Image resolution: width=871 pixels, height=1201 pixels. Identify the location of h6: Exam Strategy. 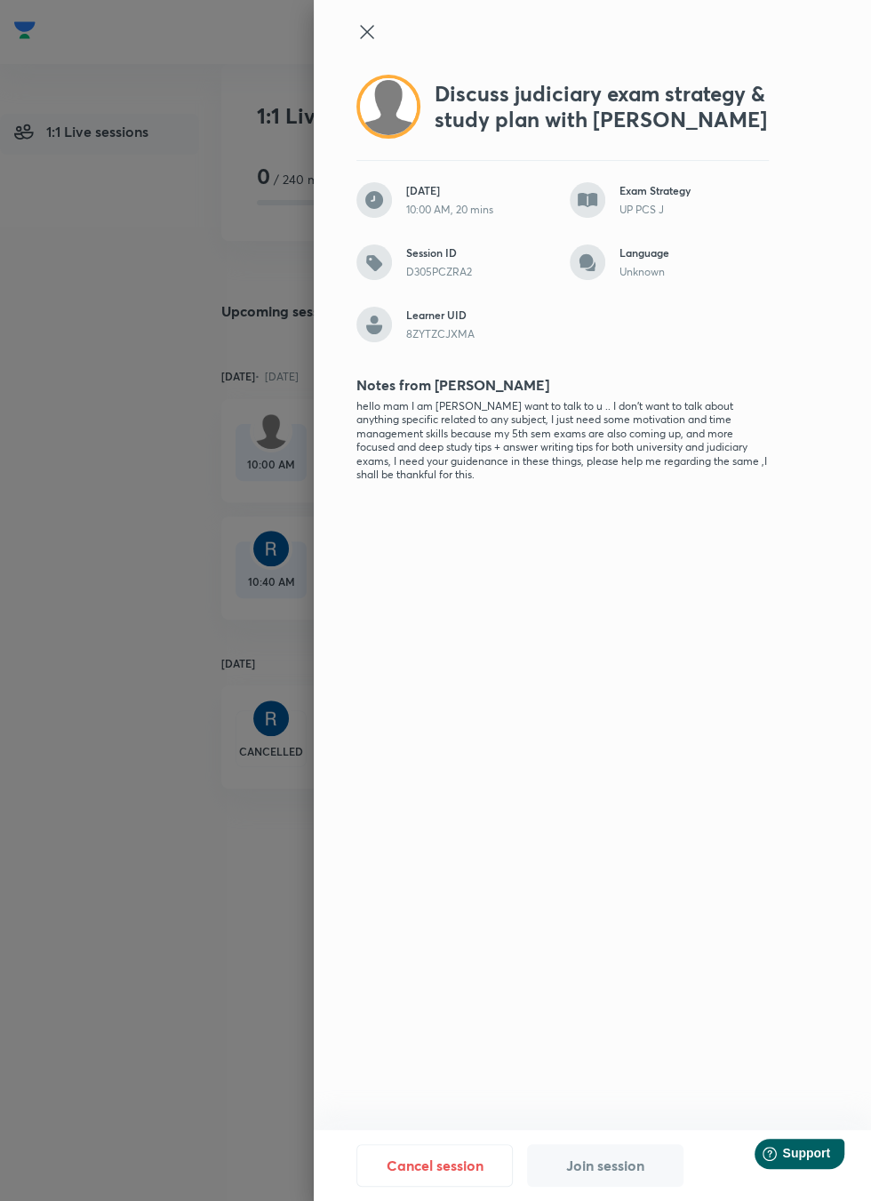
(694, 190).